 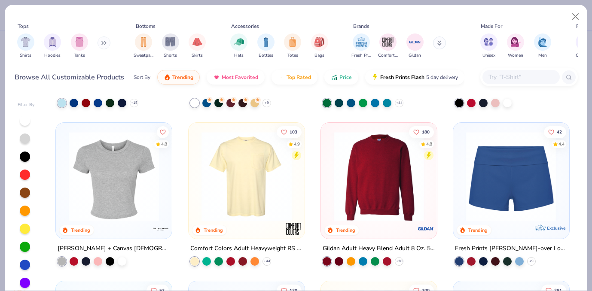 I want to click on span: Bottles, so click(x=266, y=55).